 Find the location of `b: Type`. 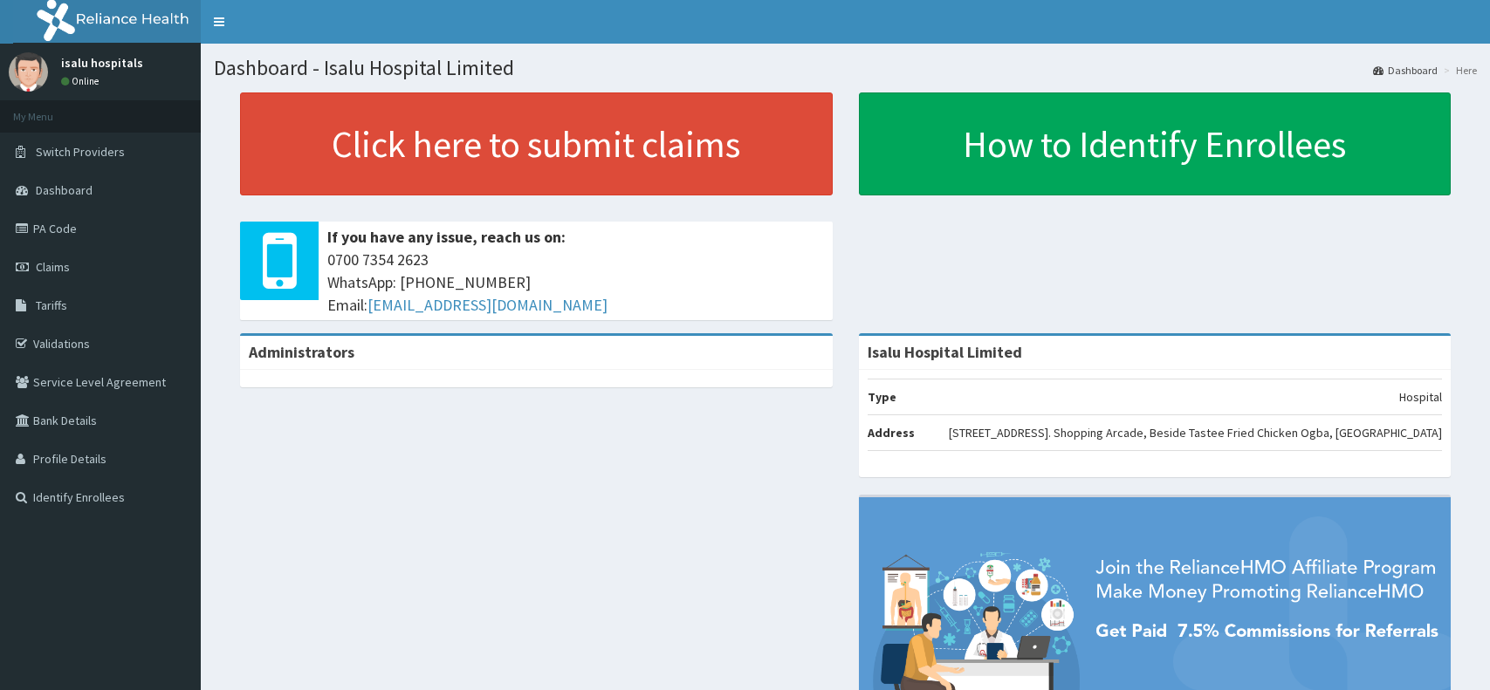

b: Type is located at coordinates (881, 397).